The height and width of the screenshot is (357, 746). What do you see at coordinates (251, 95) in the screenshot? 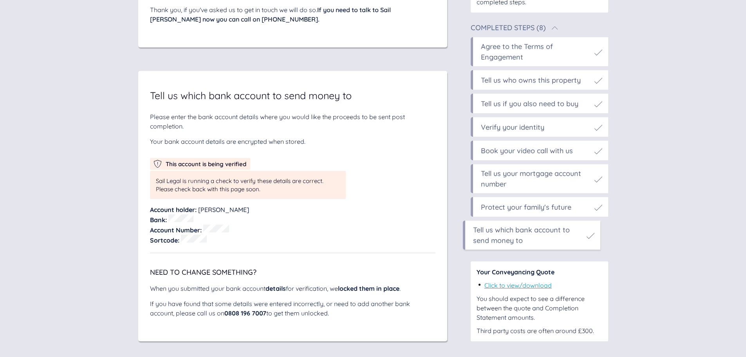
I see `span: Tell us which bank account to send money to` at bounding box center [251, 95].